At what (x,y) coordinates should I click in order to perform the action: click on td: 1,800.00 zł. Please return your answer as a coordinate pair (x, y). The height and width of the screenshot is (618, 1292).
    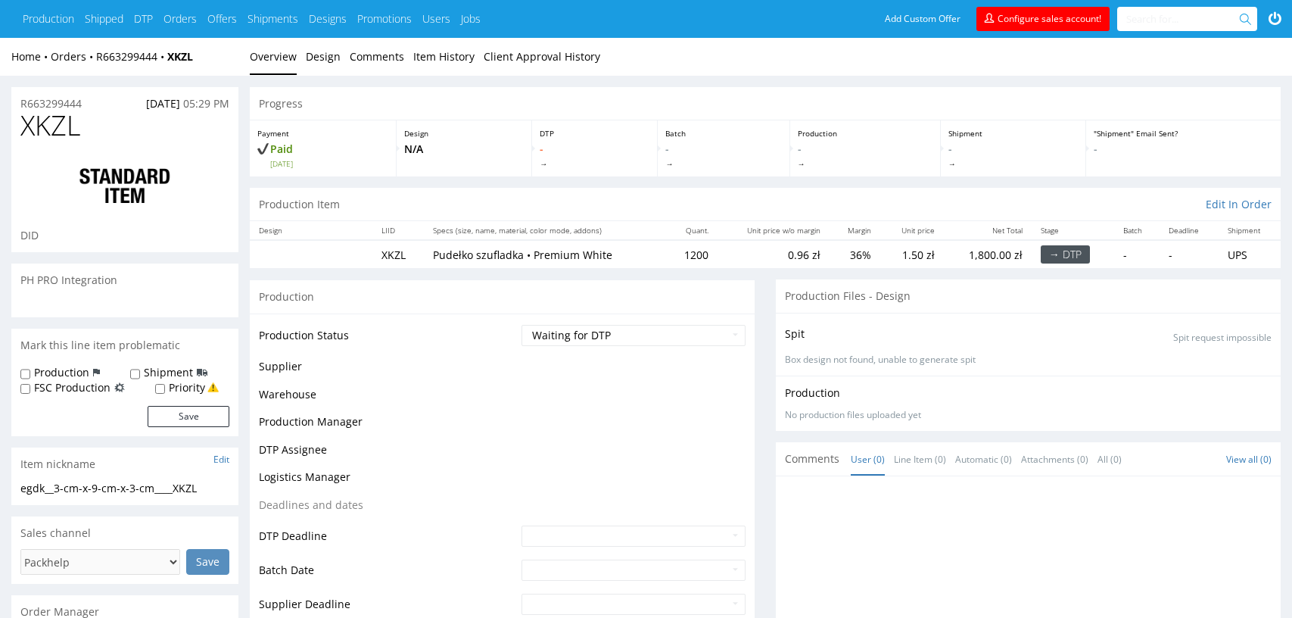
    Looking at the image, I should click on (988, 254).